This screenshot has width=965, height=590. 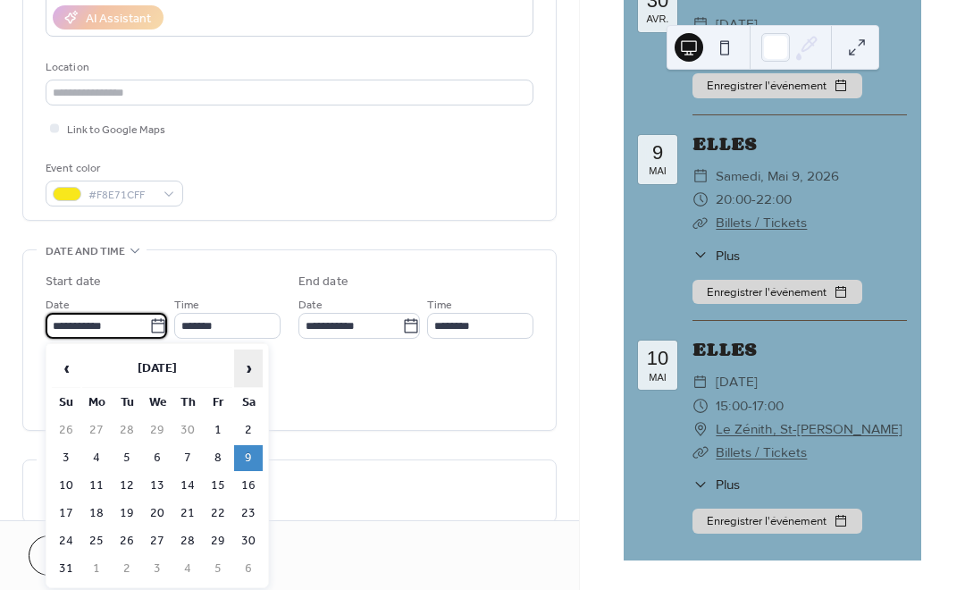 What do you see at coordinates (732, 406) in the screenshot?
I see `span: 15:00` at bounding box center [732, 406].